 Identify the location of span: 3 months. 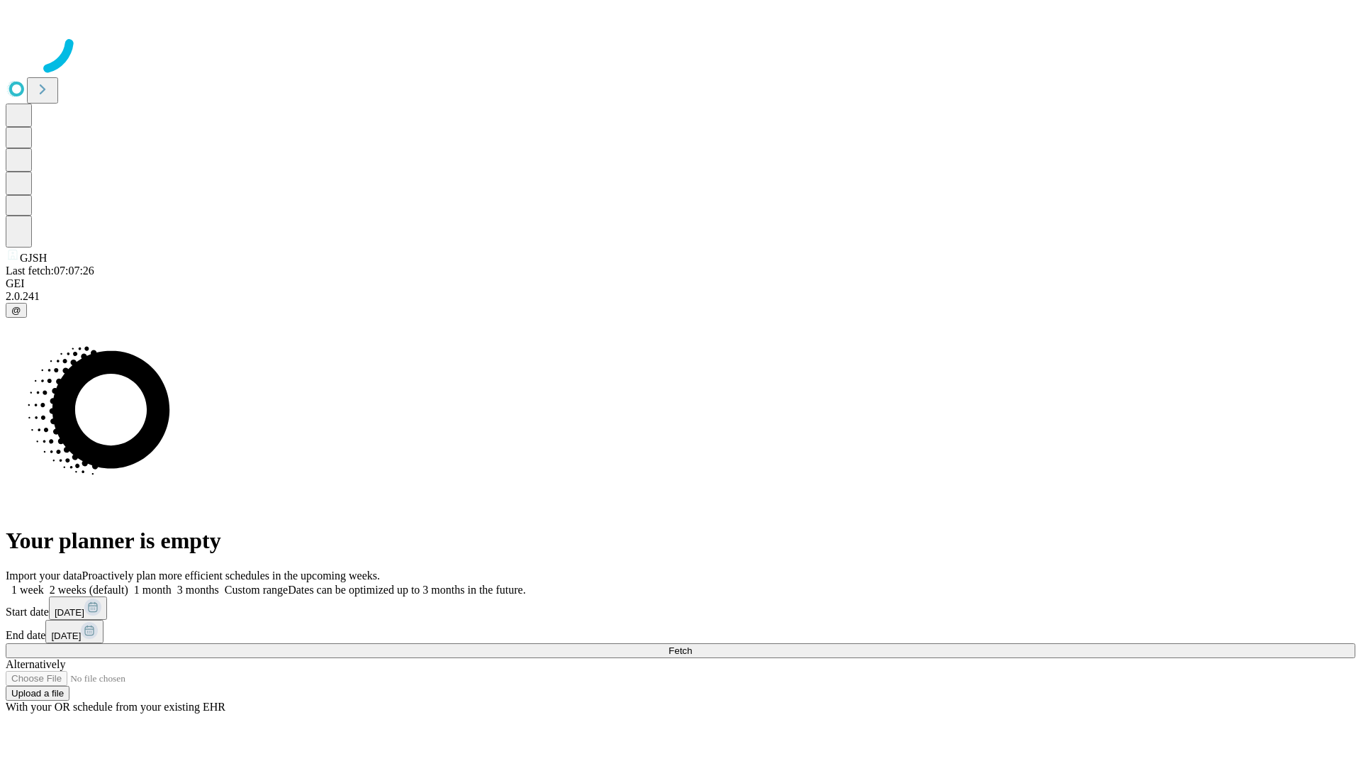
(198, 589).